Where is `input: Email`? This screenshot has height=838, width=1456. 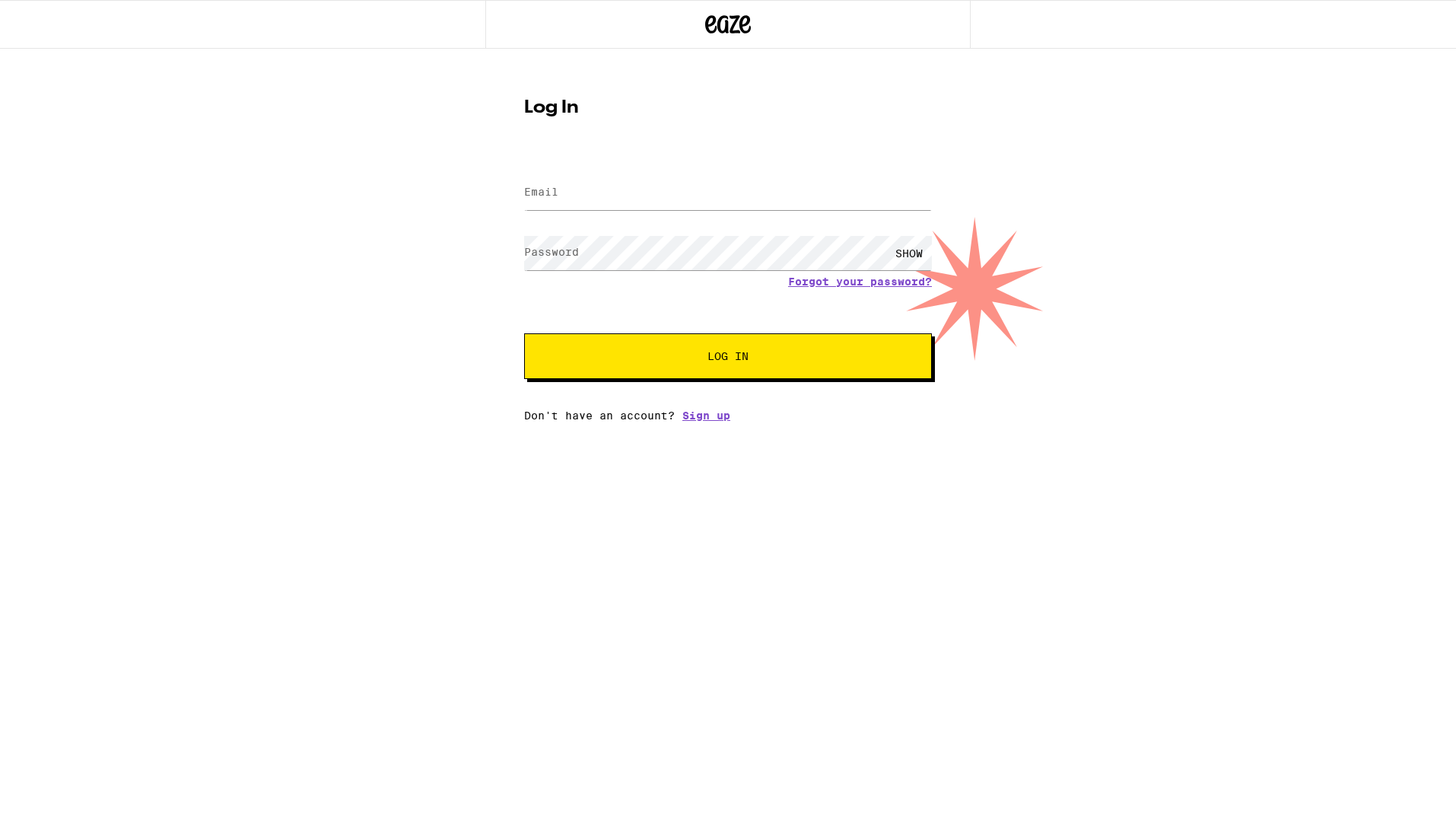 input: Email is located at coordinates (728, 192).